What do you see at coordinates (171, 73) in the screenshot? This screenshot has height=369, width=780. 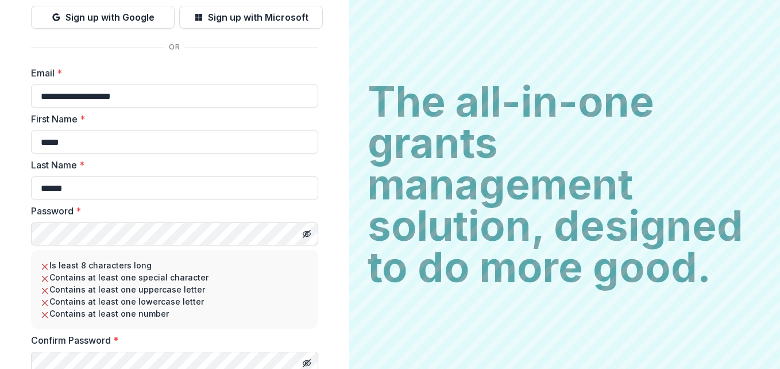 I see `label: Email` at bounding box center [171, 73].